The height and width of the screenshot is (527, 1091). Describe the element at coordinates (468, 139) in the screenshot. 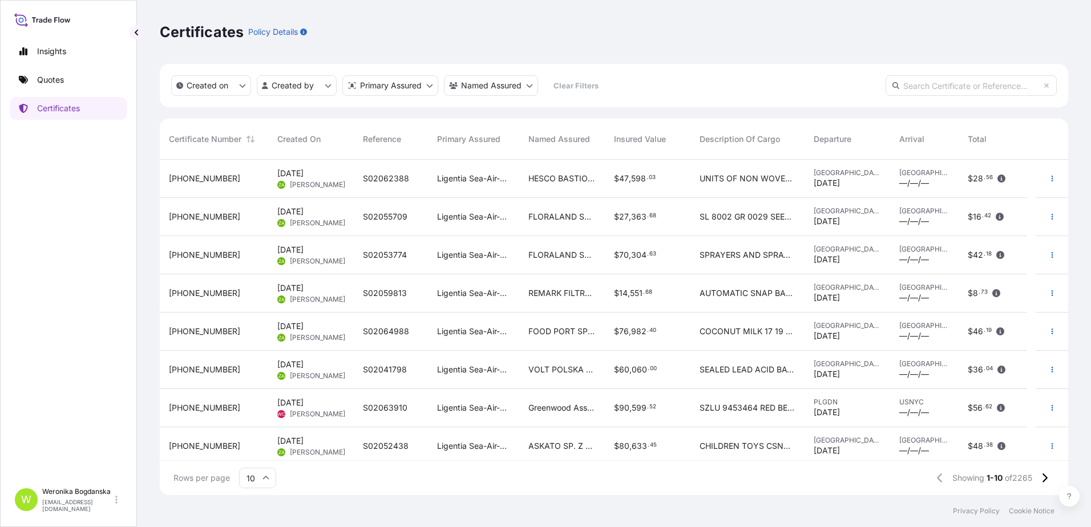

I see `span: Primary Assured` at that location.